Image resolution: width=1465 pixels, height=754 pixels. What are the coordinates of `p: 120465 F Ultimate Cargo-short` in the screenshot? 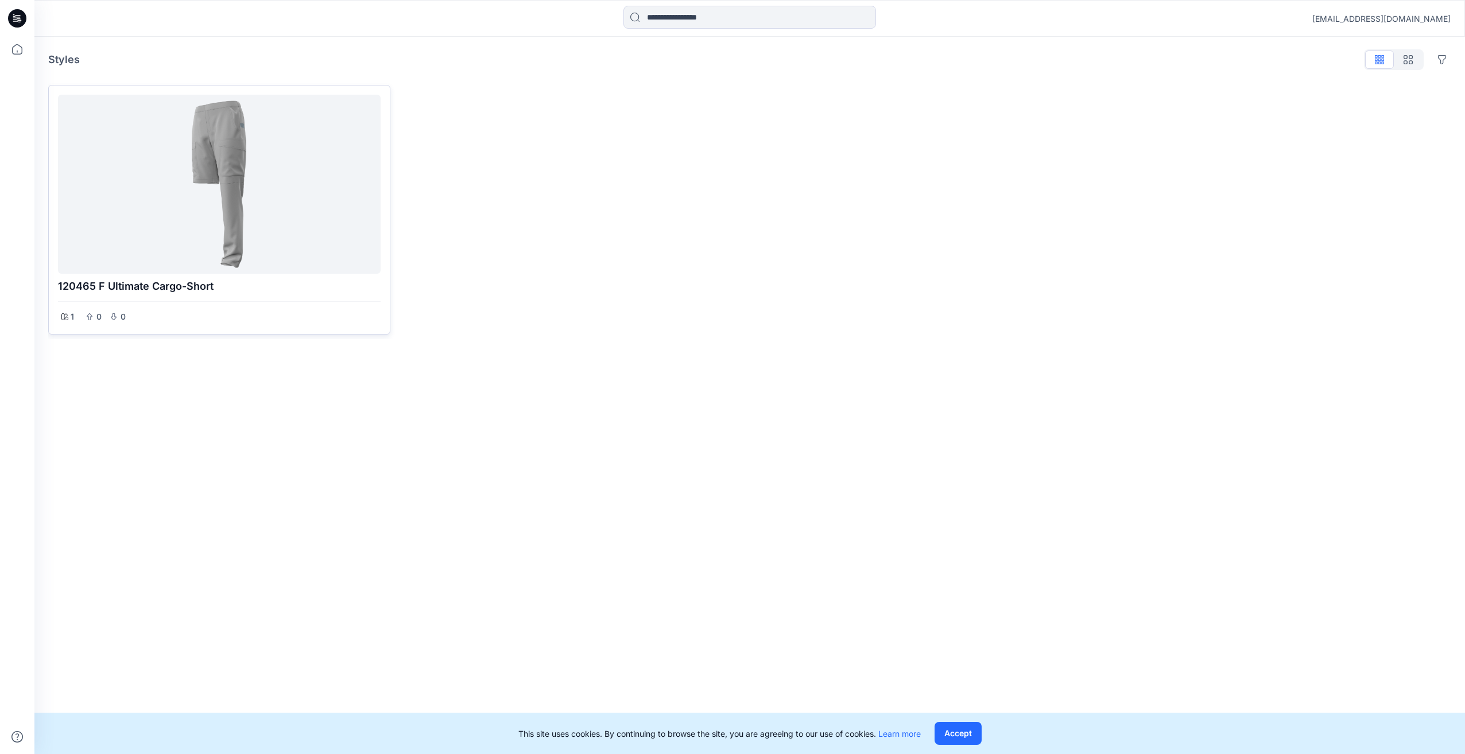 It's located at (219, 286).